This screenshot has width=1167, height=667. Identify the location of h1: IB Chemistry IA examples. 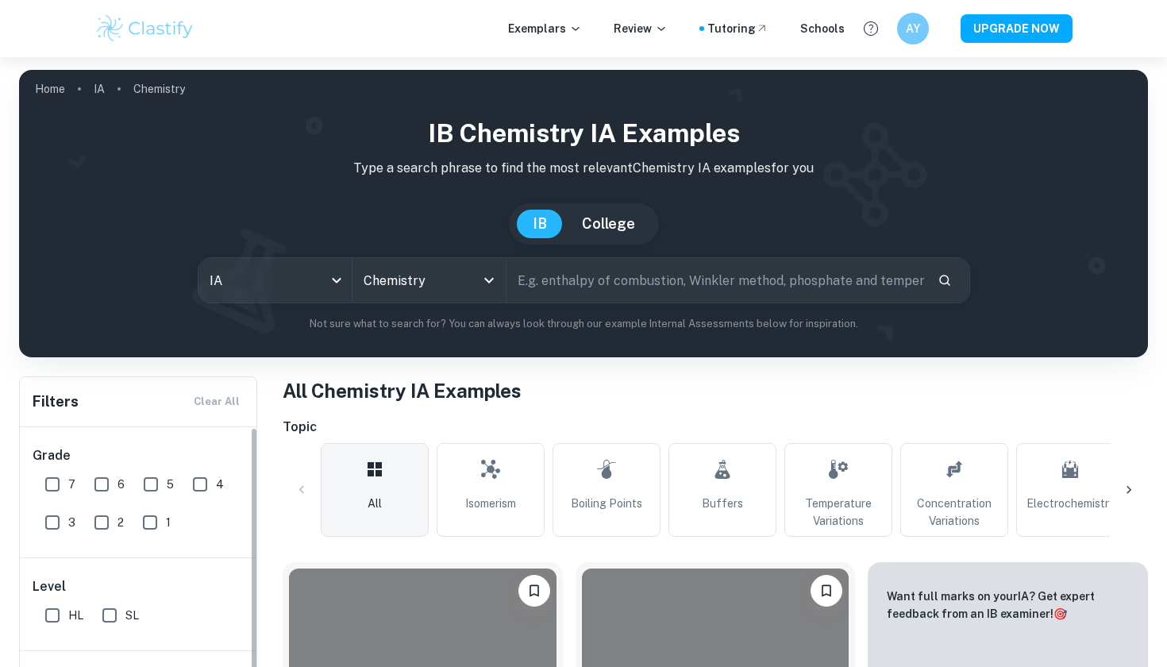
(583, 133).